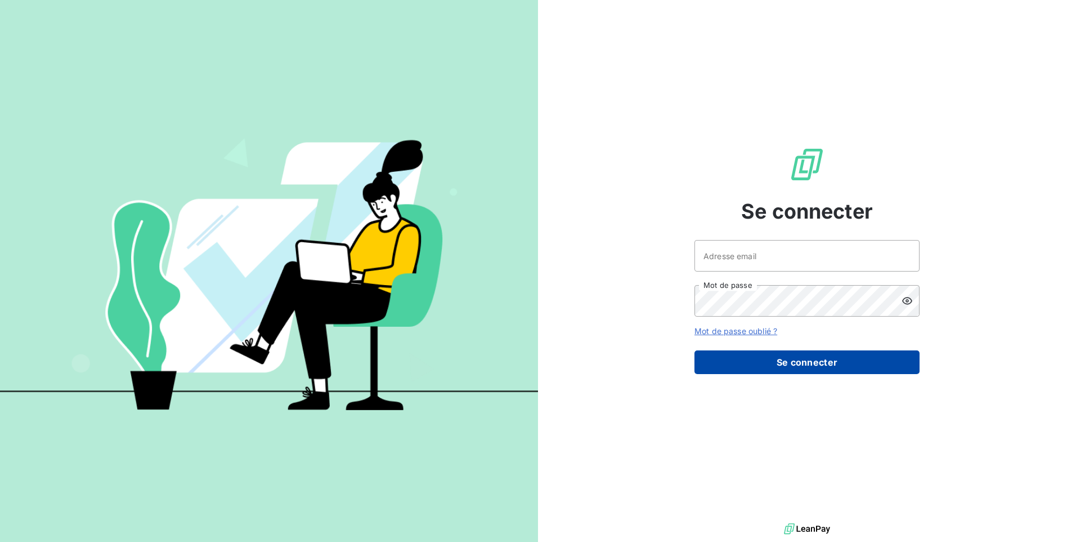  What do you see at coordinates (807, 164) in the screenshot?
I see `img: Logo LeanPay` at bounding box center [807, 164].